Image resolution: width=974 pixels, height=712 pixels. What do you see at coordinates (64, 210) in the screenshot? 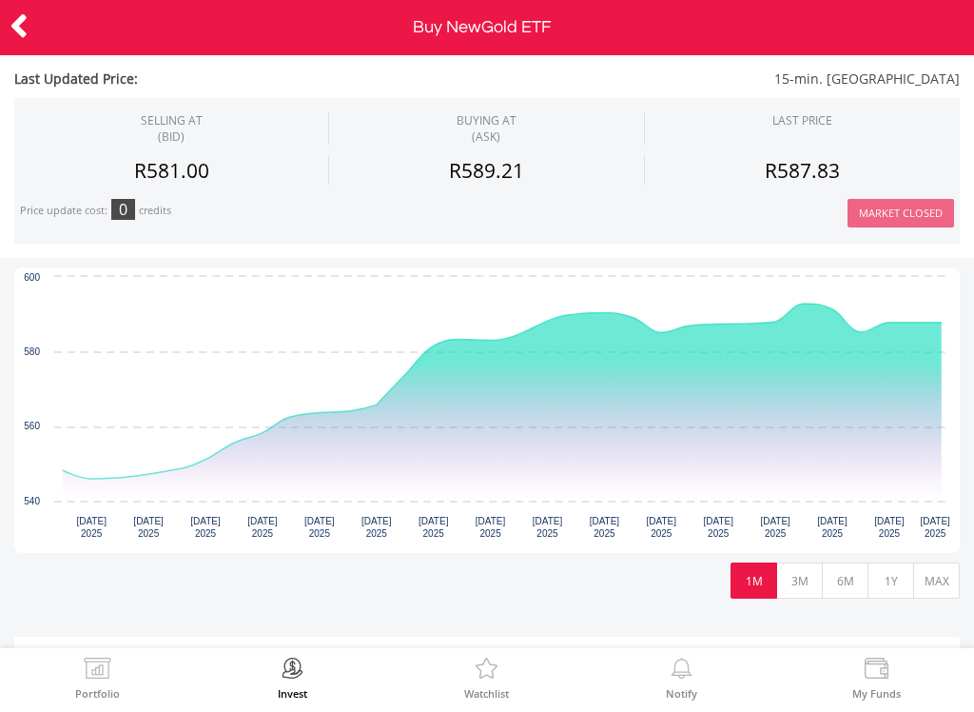
I see `div: Price update cost:` at bounding box center [64, 210].